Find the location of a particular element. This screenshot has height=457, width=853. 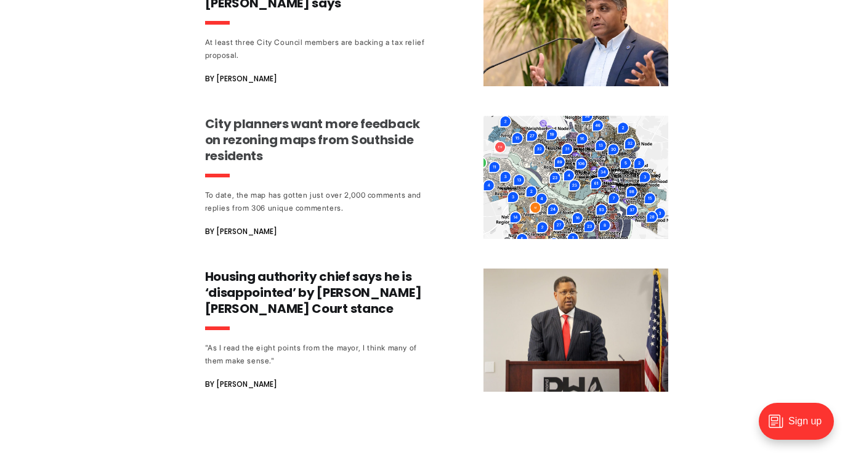

img: Housing authority chief says he is ‘disappointed’ by Avula’s Gilpin Court stance is located at coordinates (576, 330).